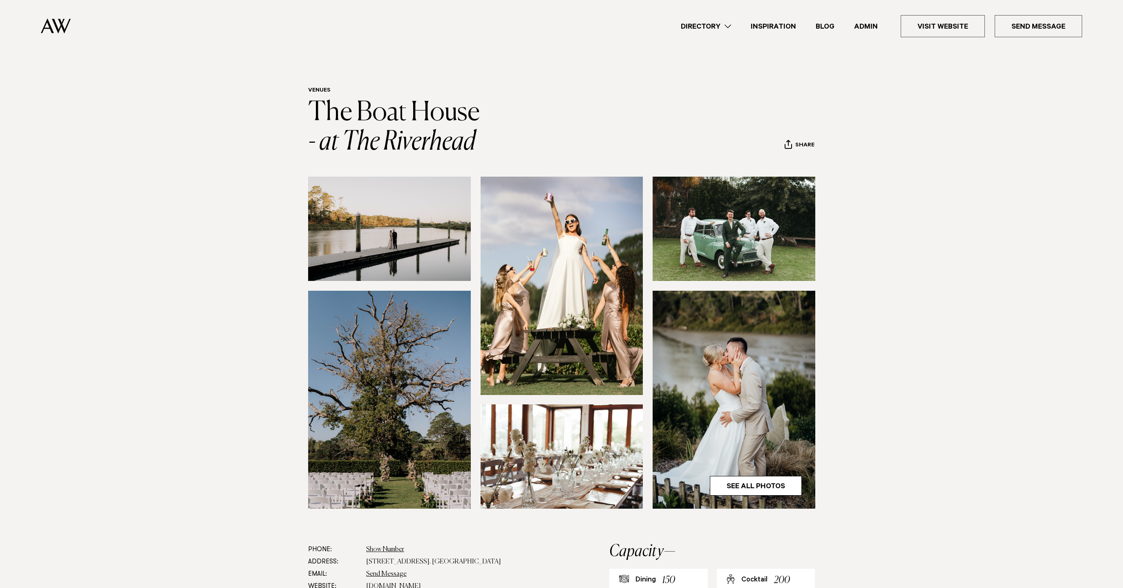 Image resolution: width=1123 pixels, height=588 pixels. Describe the element at coordinates (385, 549) in the screenshot. I see `a: Show Number` at that location.